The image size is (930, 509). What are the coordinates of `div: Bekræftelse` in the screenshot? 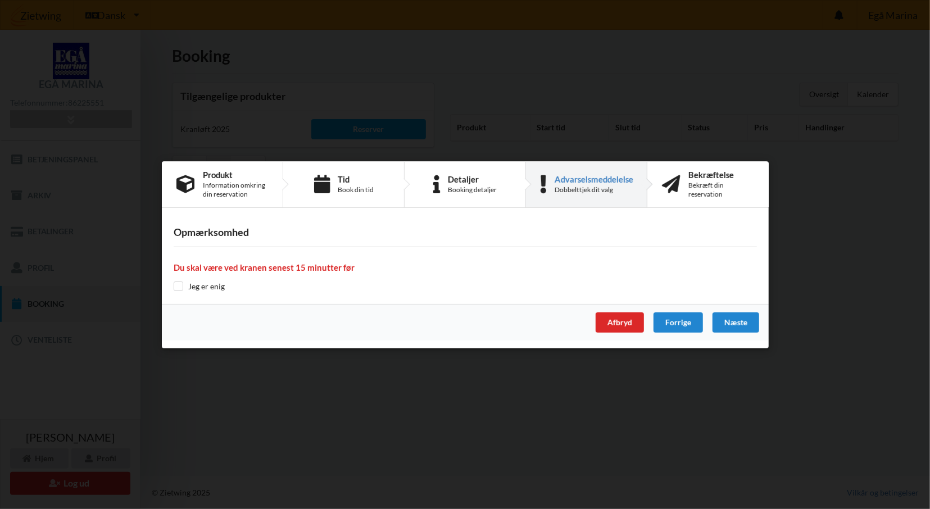 It's located at (721, 174).